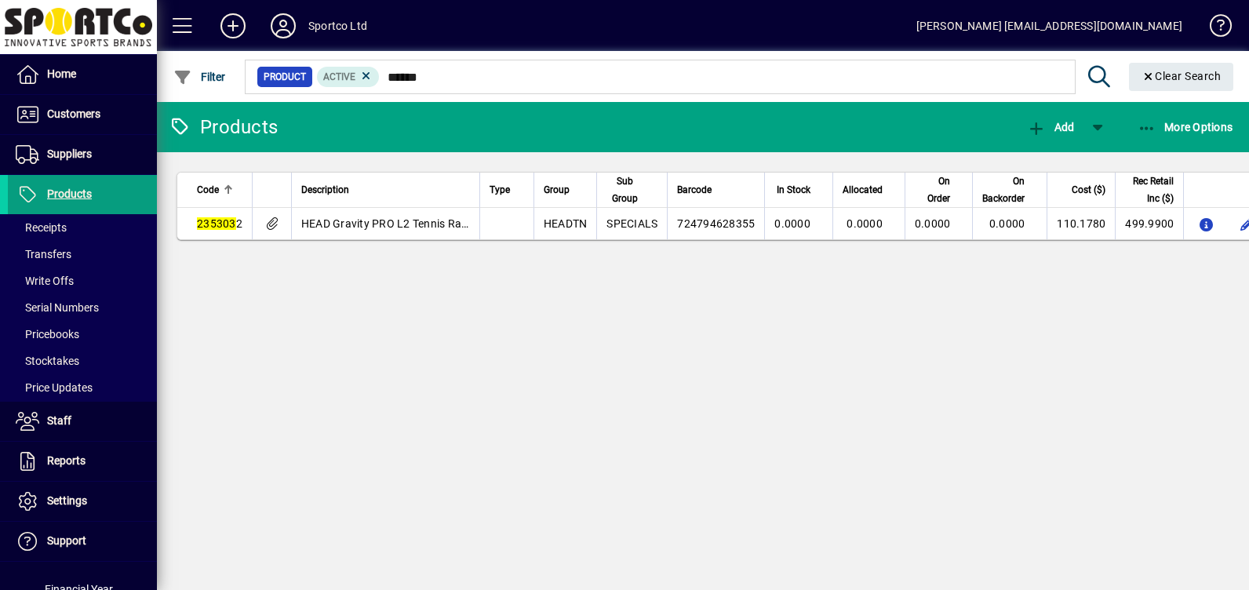  I want to click on a: Knowledge Base, so click(1214, 28).